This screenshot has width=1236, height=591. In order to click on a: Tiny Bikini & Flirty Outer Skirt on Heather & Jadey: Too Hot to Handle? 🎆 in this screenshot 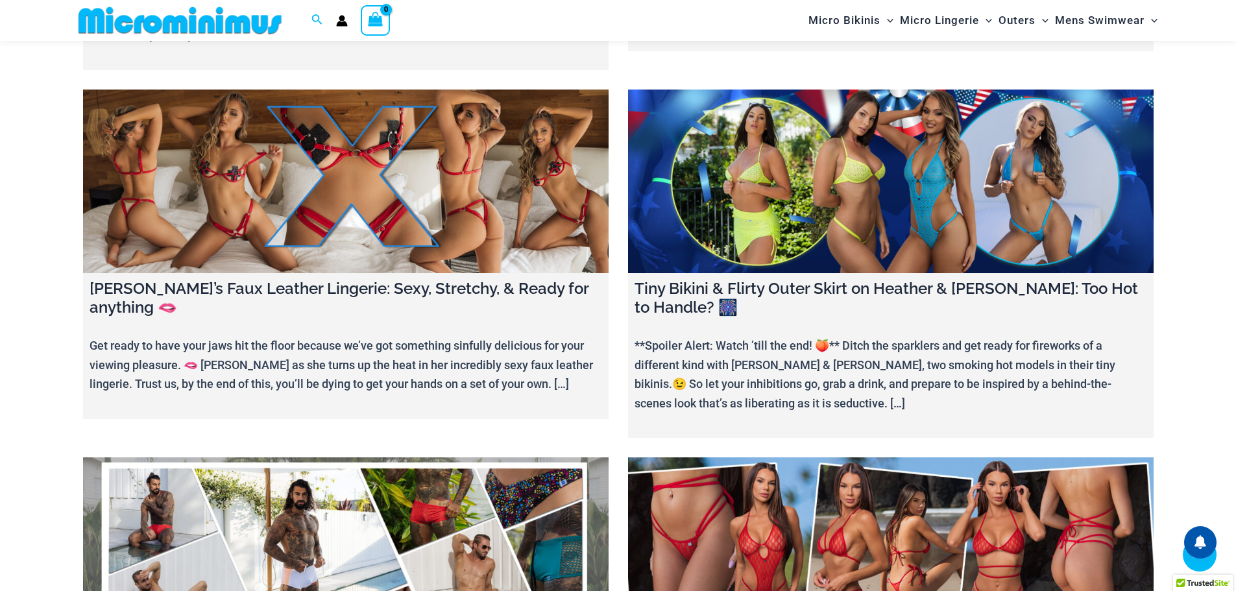, I will do `click(891, 182)`.